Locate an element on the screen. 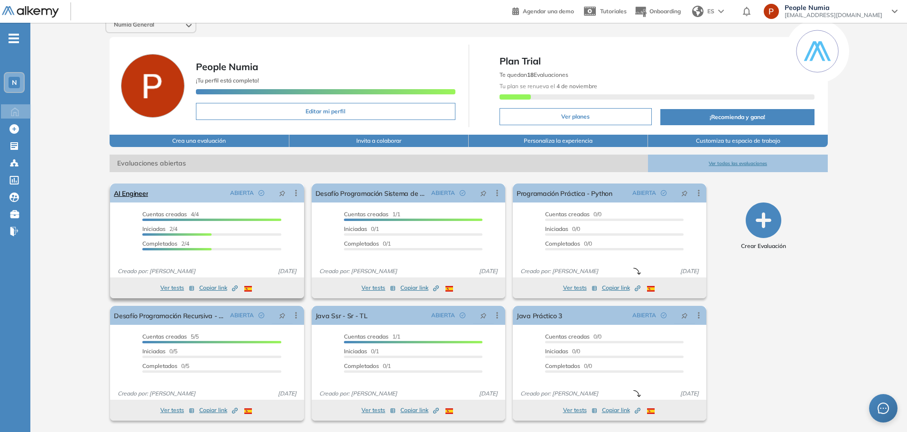 Image resolution: width=907 pixels, height=432 pixels. button: Editar mi perfil is located at coordinates (326, 112).